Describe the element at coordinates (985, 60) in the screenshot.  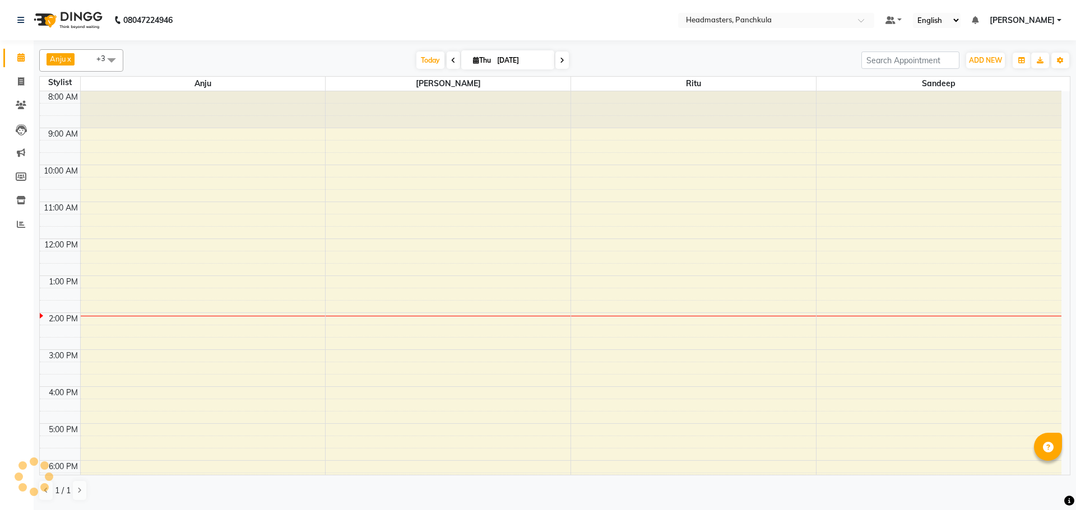
I see `span: ADD NEW` at that location.